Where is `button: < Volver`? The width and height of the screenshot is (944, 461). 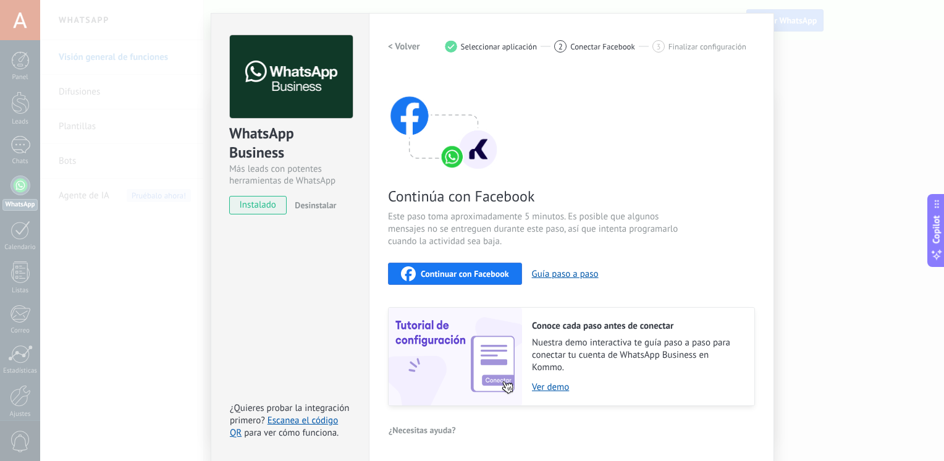
button: < Volver is located at coordinates (404, 46).